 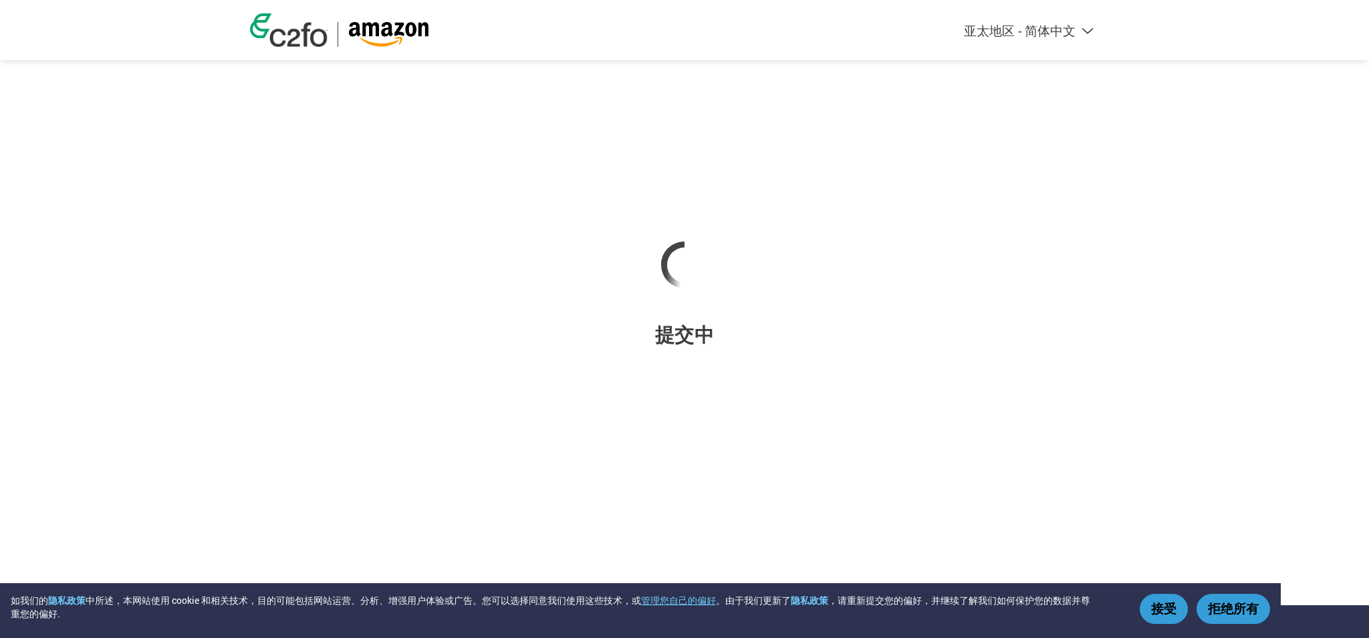 I want to click on button: 接受, so click(x=1164, y=608).